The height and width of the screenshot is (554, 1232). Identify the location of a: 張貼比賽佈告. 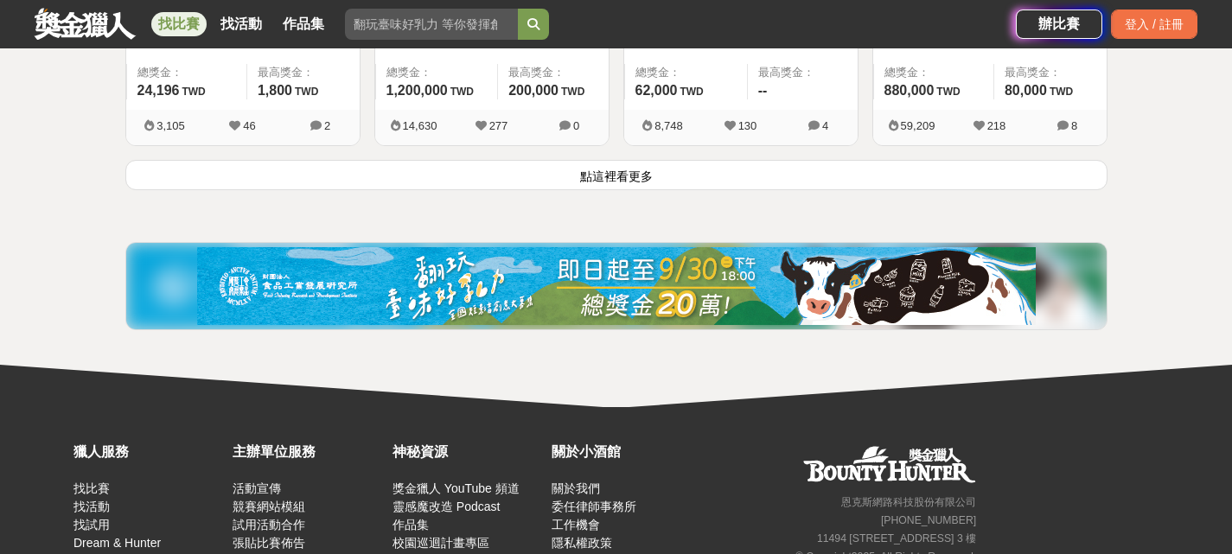
(269, 543).